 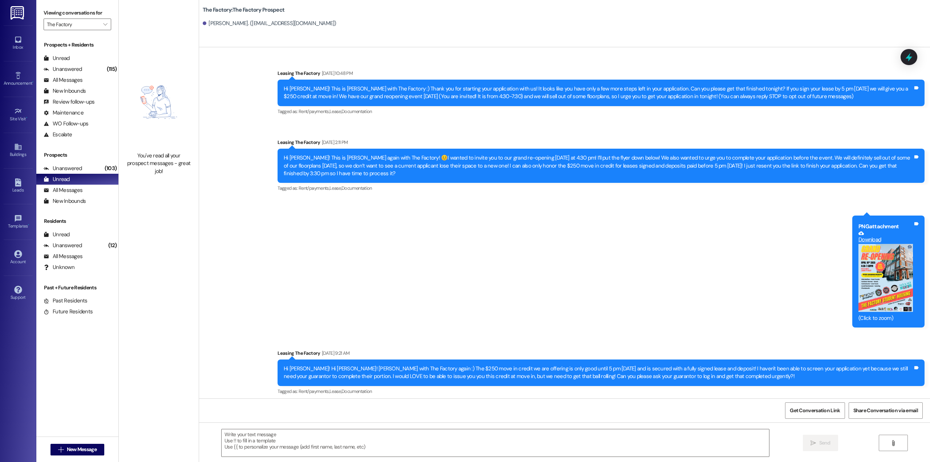 What do you see at coordinates (159, 163) in the screenshot?
I see `div: You've read all your prospect messages - great job!` at bounding box center [159, 163].